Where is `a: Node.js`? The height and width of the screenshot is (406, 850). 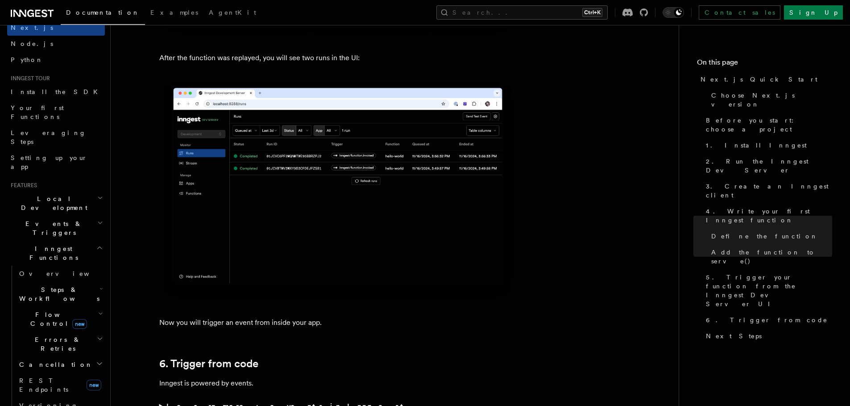 a: Node.js is located at coordinates (56, 44).